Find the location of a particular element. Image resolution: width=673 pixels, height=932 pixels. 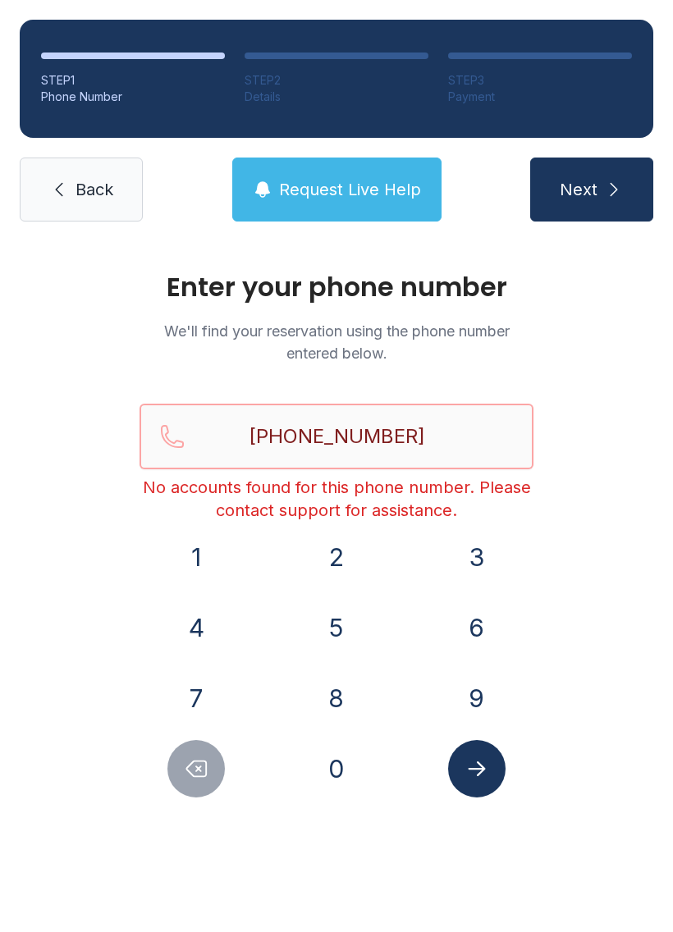

span: Request Live Help is located at coordinates (350, 190).